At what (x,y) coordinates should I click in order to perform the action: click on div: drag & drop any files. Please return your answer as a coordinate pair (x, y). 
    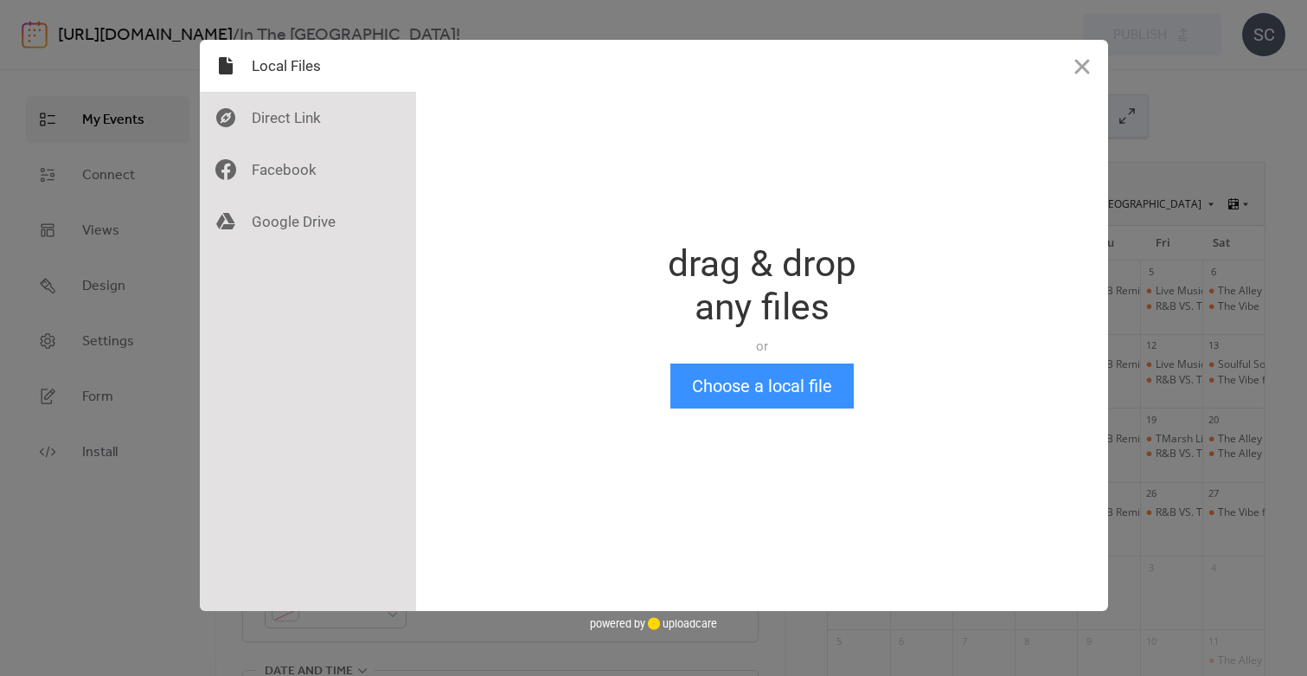
    Looking at the image, I should click on (762, 285).